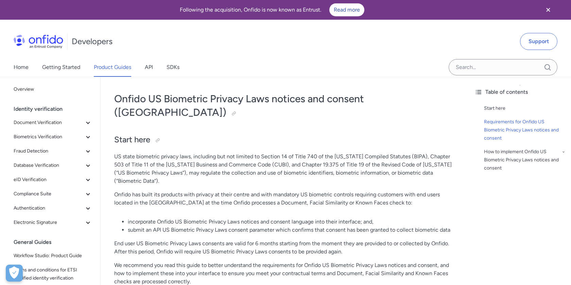 The height and width of the screenshot is (285, 571). What do you see at coordinates (49, 165) in the screenshot?
I see `span: Database Verification` at bounding box center [49, 165].